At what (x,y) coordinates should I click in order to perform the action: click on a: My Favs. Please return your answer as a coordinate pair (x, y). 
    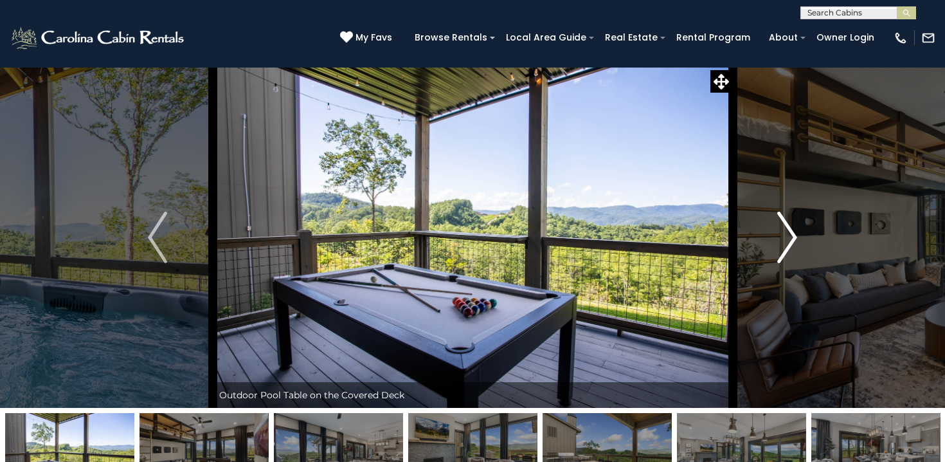
    Looking at the image, I should click on (368, 38).